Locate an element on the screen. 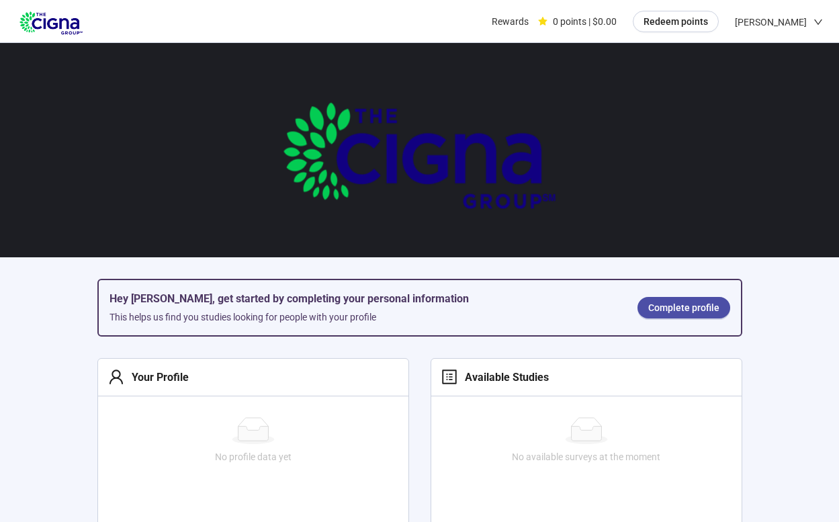 This screenshot has height=522, width=839. span: star is located at coordinates (543, 21).